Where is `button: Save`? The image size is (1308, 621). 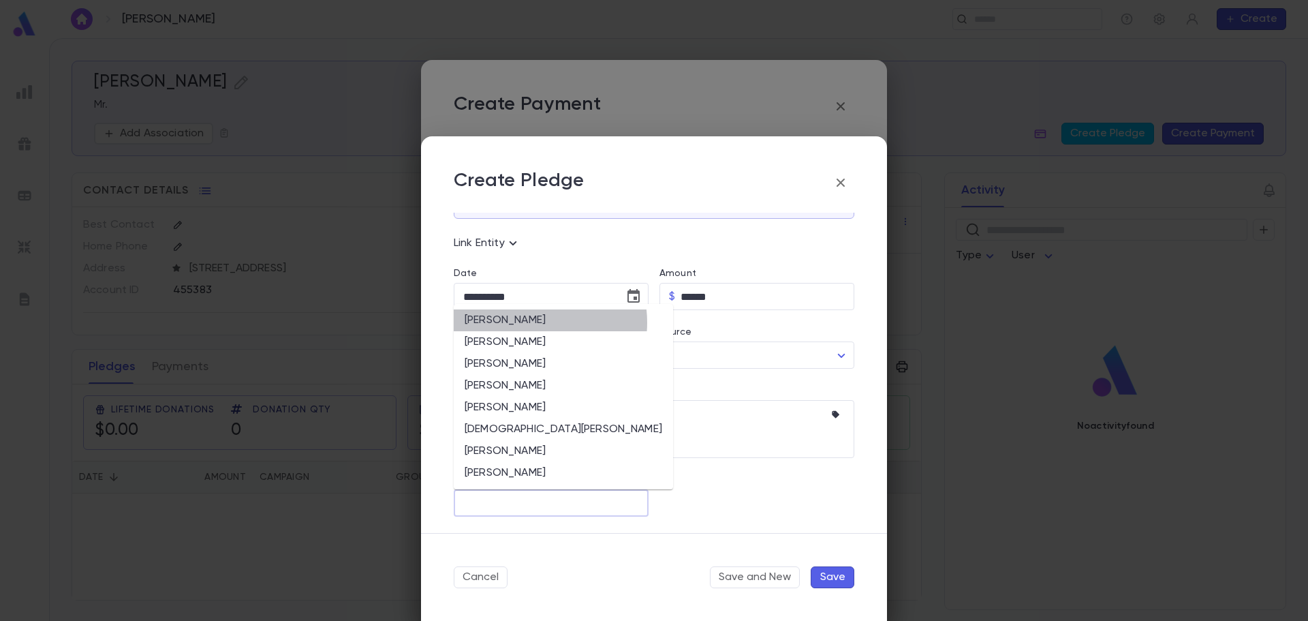 button: Save is located at coordinates (832, 577).